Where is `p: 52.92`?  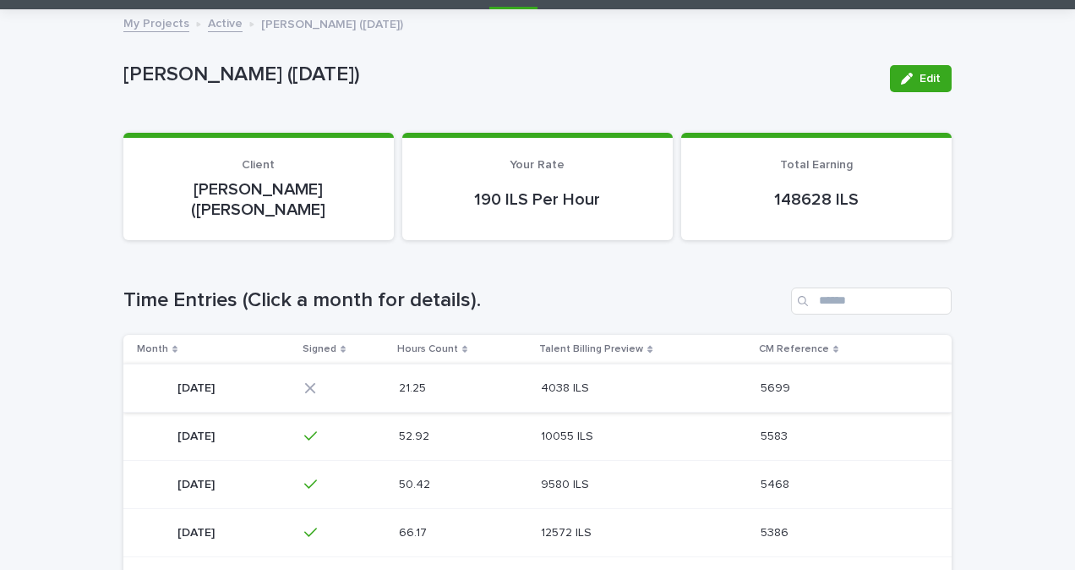
p: 52.92 is located at coordinates (416, 435).